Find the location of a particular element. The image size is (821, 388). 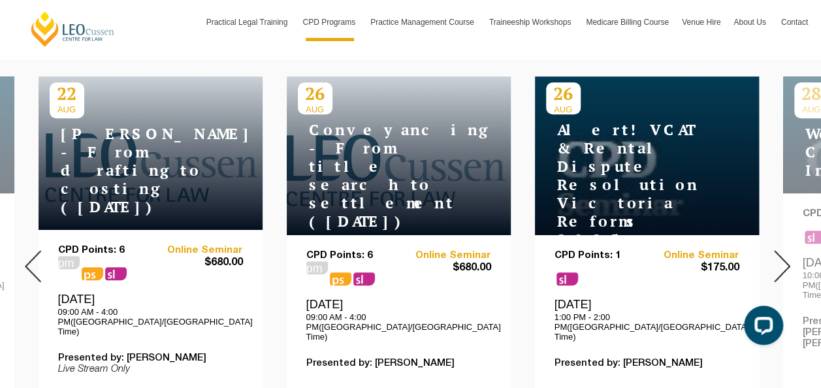

p: CPD Points: 1 is located at coordinates (601, 255).